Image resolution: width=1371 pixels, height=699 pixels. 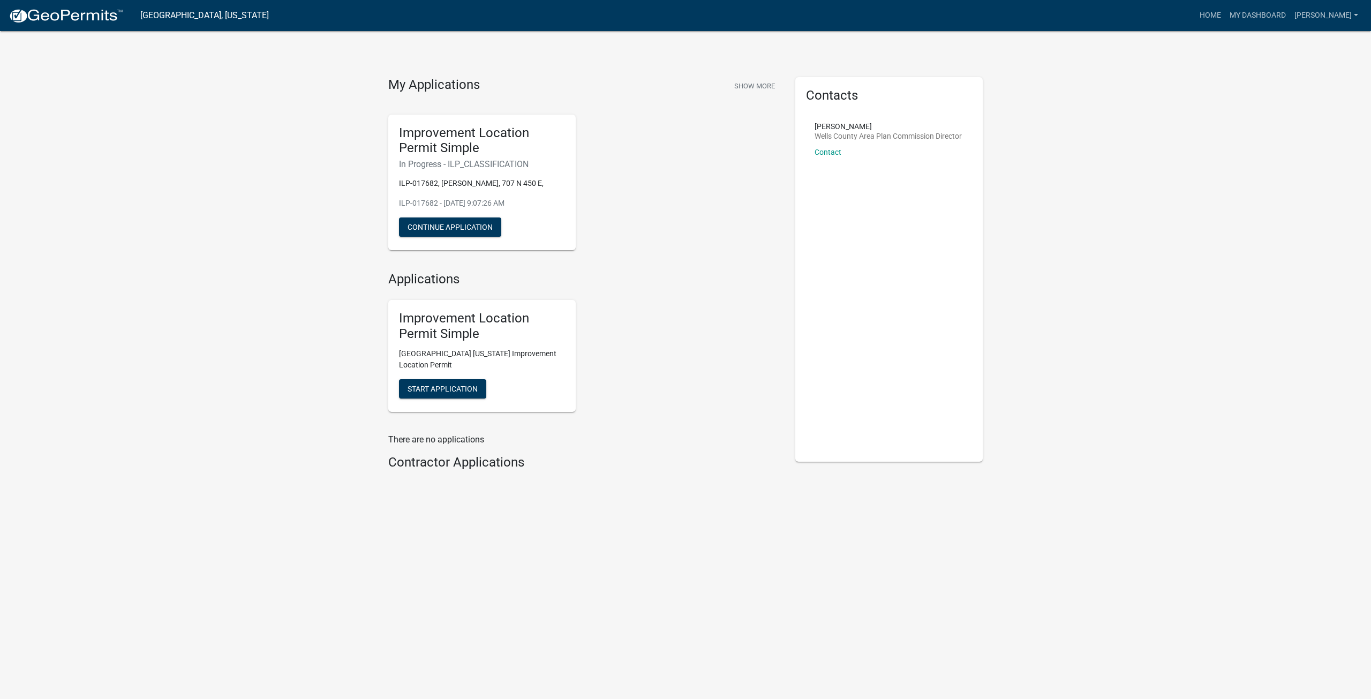 What do you see at coordinates (584, 279) in the screenshot?
I see `h4: Applications` at bounding box center [584, 279].